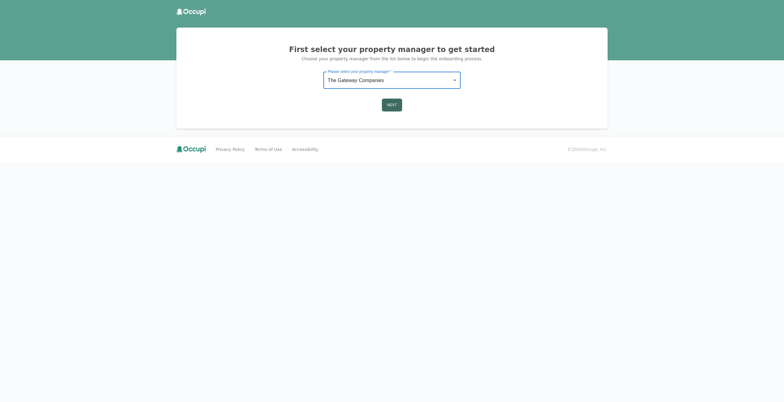  I want to click on a: Accessibility, so click(305, 150).